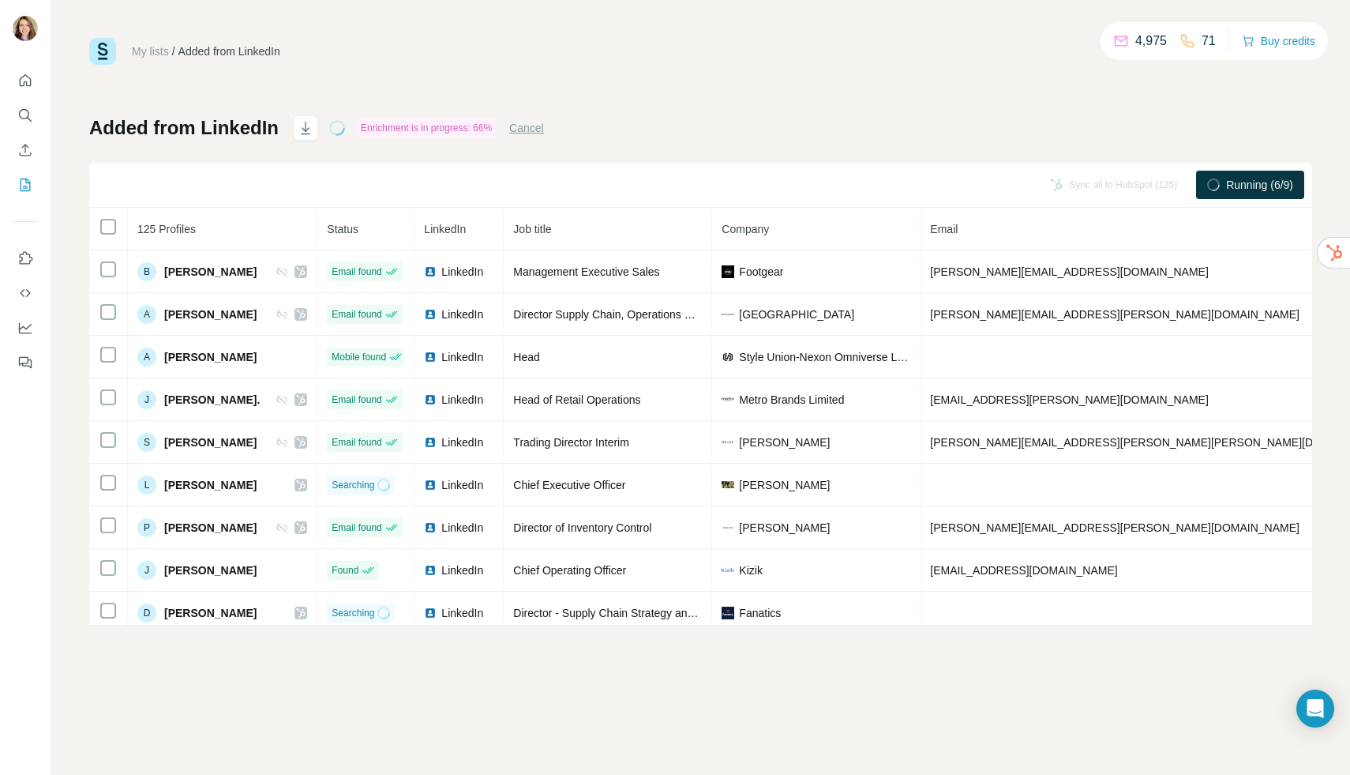  What do you see at coordinates (25, 28) in the screenshot?
I see `img: Avatar` at bounding box center [25, 28].